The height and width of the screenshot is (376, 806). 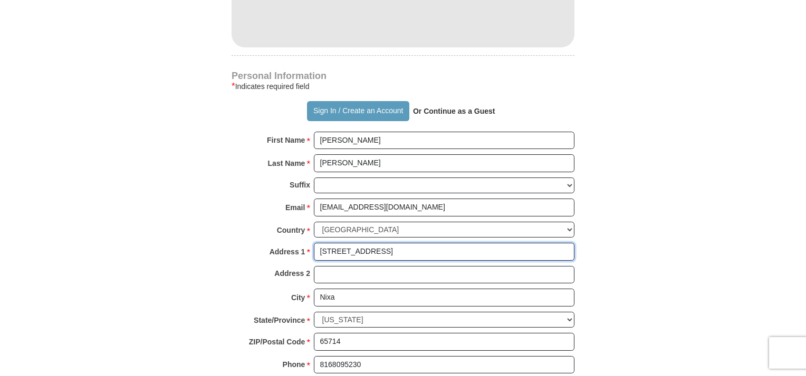 I want to click on strong: Suffix, so click(x=299, y=185).